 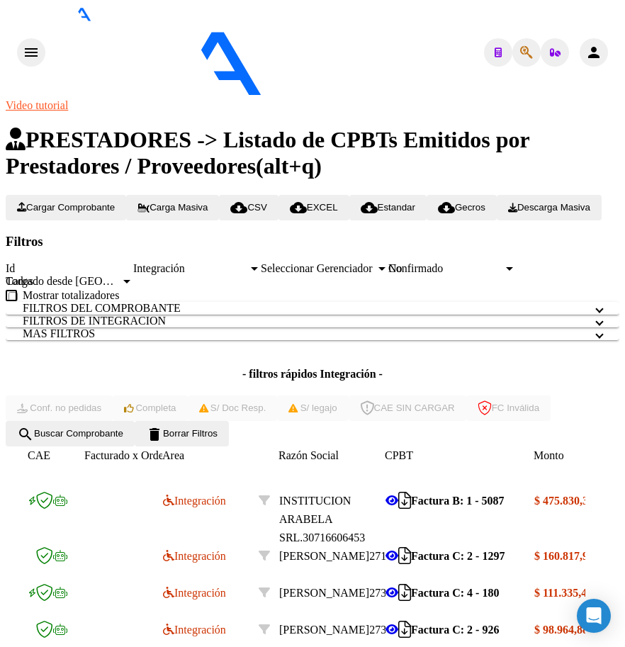 What do you see at coordinates (564, 500) in the screenshot?
I see `strong: $ 475.830,36` at bounding box center [564, 500].